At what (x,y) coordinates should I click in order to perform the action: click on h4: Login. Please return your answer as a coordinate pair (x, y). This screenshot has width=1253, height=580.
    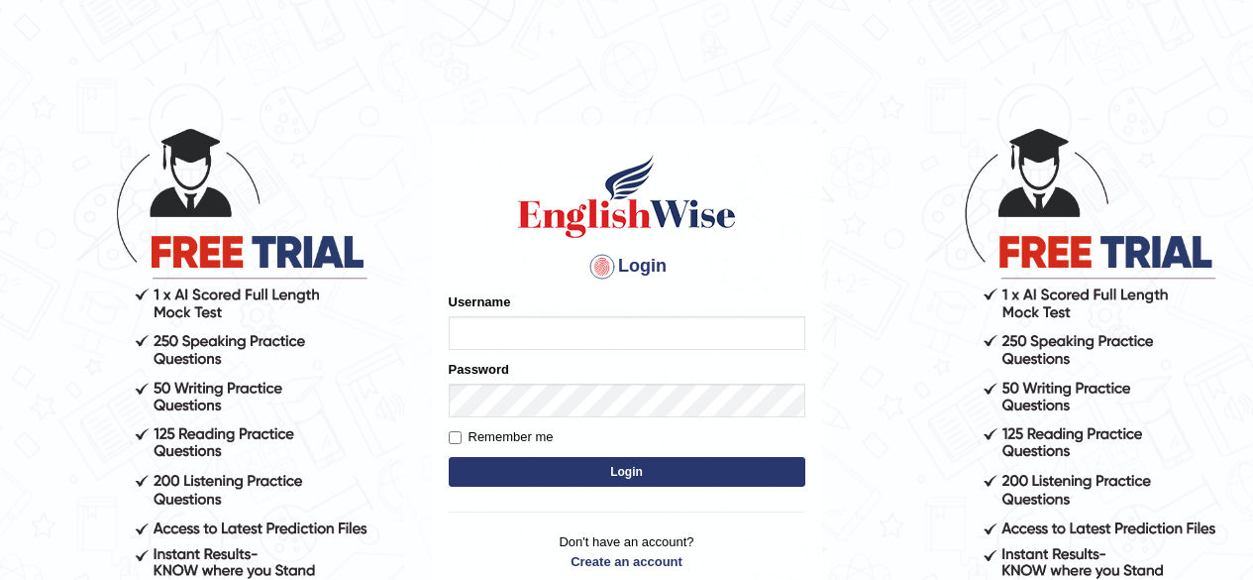
    Looking at the image, I should click on (627, 267).